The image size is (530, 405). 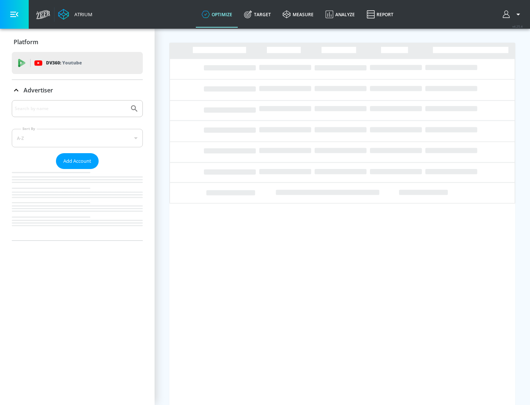 What do you see at coordinates (75, 14) in the screenshot?
I see `a: Atrium` at bounding box center [75, 14].